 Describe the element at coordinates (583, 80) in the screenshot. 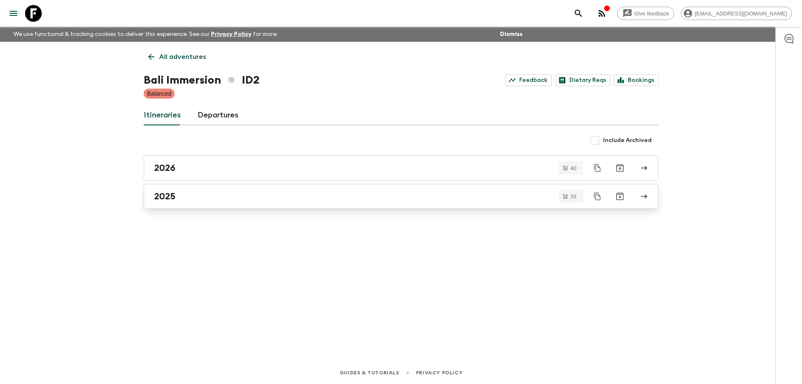

I see `a: Dietary Reqs` at that location.